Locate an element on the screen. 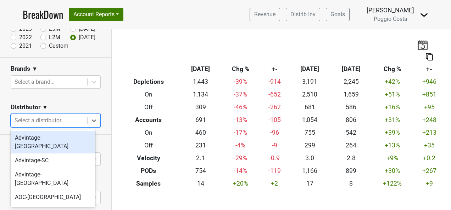 The image size is (451, 210). td: +9 is located at coordinates (429, 184).